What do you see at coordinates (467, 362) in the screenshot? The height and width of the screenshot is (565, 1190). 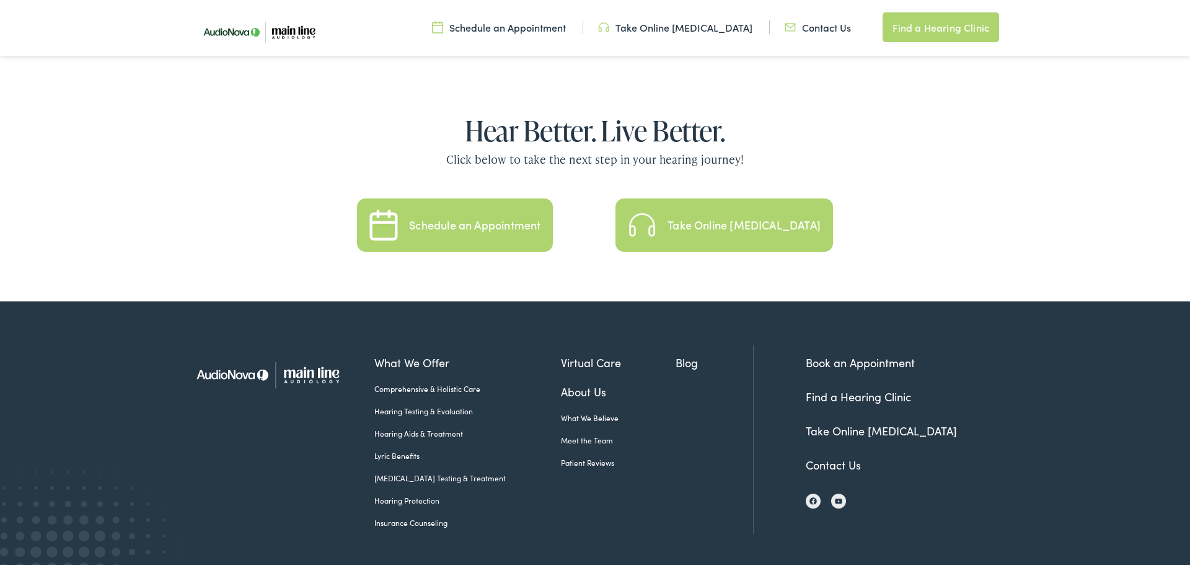 I see `a: What We Offer` at bounding box center [467, 362].